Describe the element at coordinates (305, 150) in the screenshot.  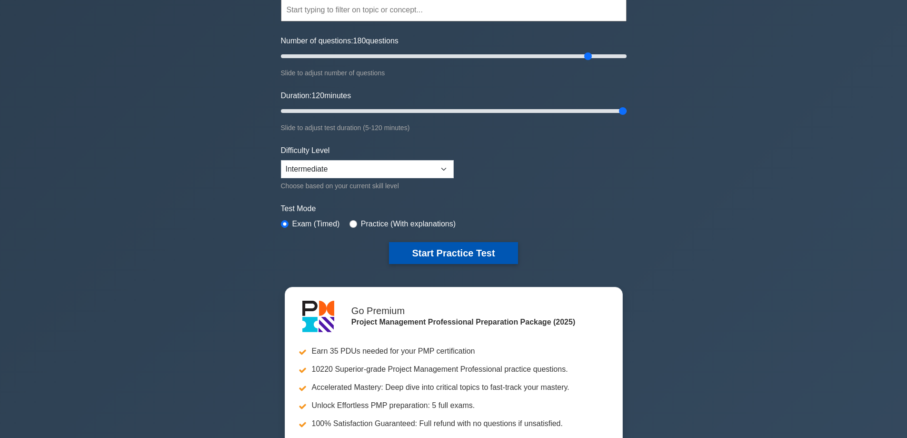
I see `label: Difficulty Level` at that location.